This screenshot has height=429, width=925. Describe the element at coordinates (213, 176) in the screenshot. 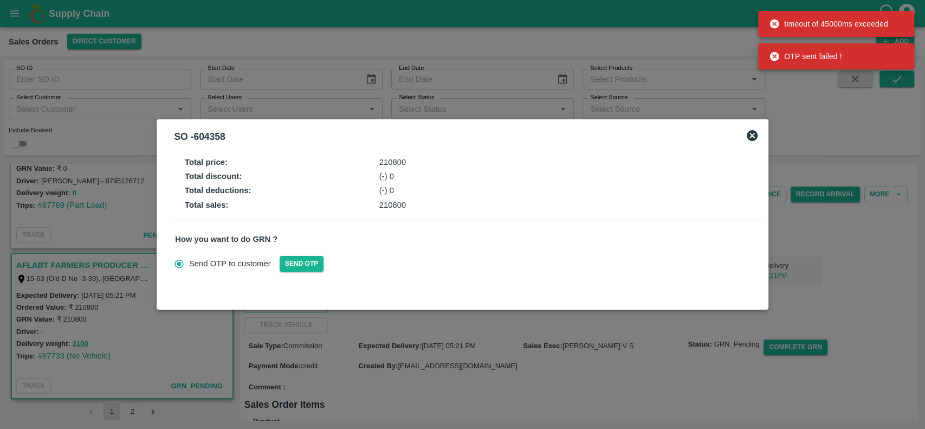

I see `strong: Total discount :` at that location.